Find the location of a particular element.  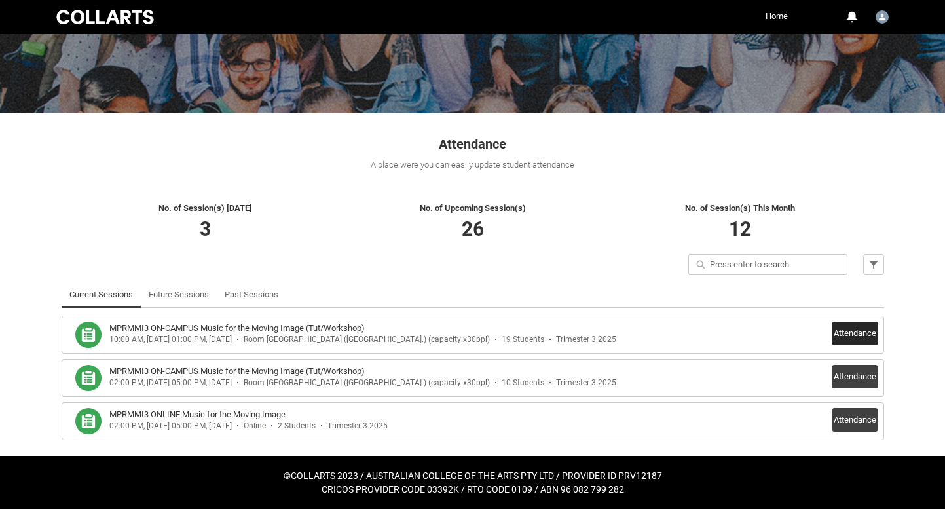

button: Filter is located at coordinates (874, 265).